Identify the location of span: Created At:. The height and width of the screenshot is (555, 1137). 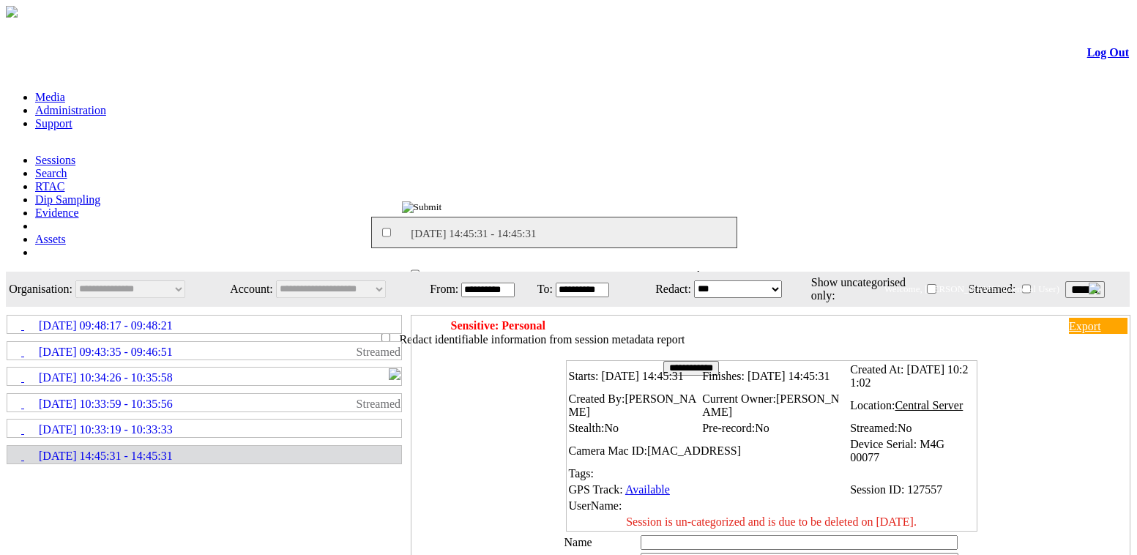
(876, 369).